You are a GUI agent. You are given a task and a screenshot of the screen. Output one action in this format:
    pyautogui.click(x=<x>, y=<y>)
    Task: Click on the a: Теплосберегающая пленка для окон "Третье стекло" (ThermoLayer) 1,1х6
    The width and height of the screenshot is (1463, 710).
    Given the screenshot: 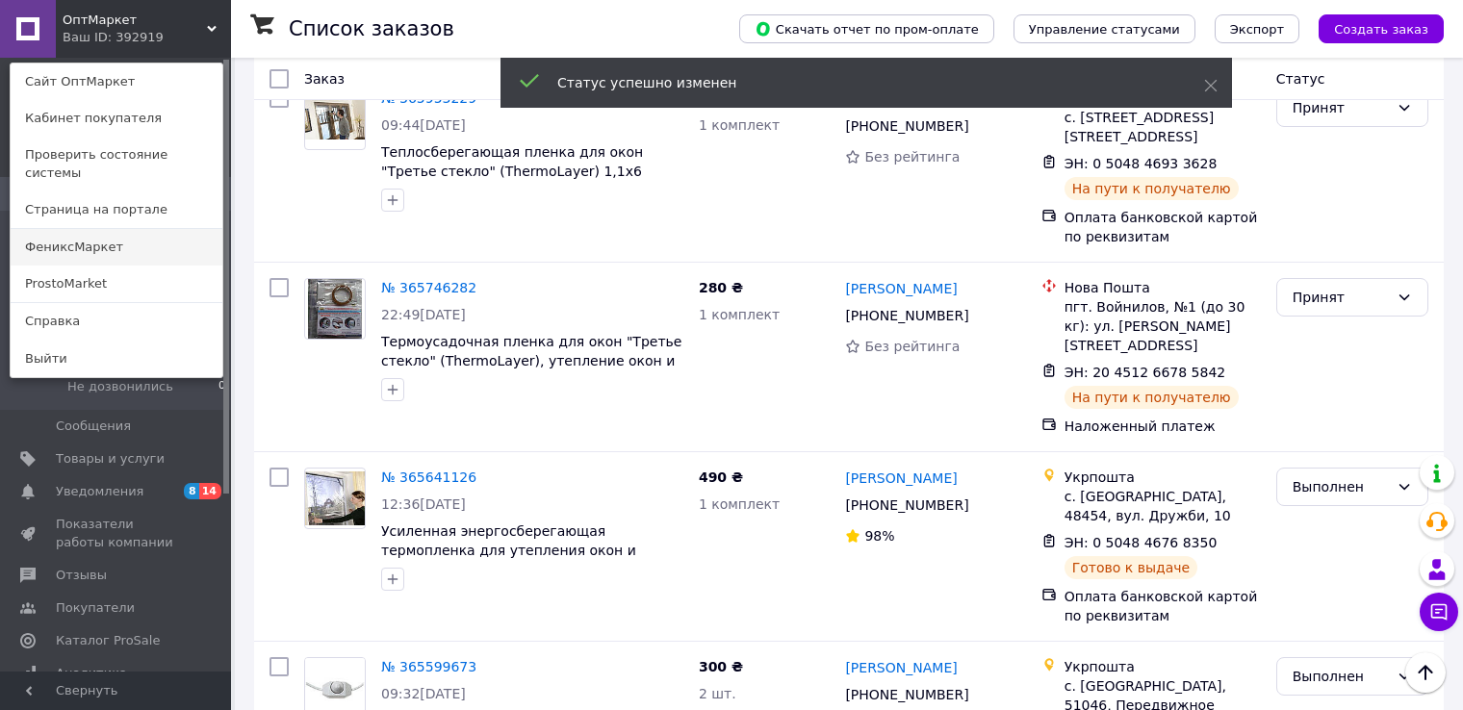 What is the action you would take?
    pyautogui.click(x=512, y=162)
    